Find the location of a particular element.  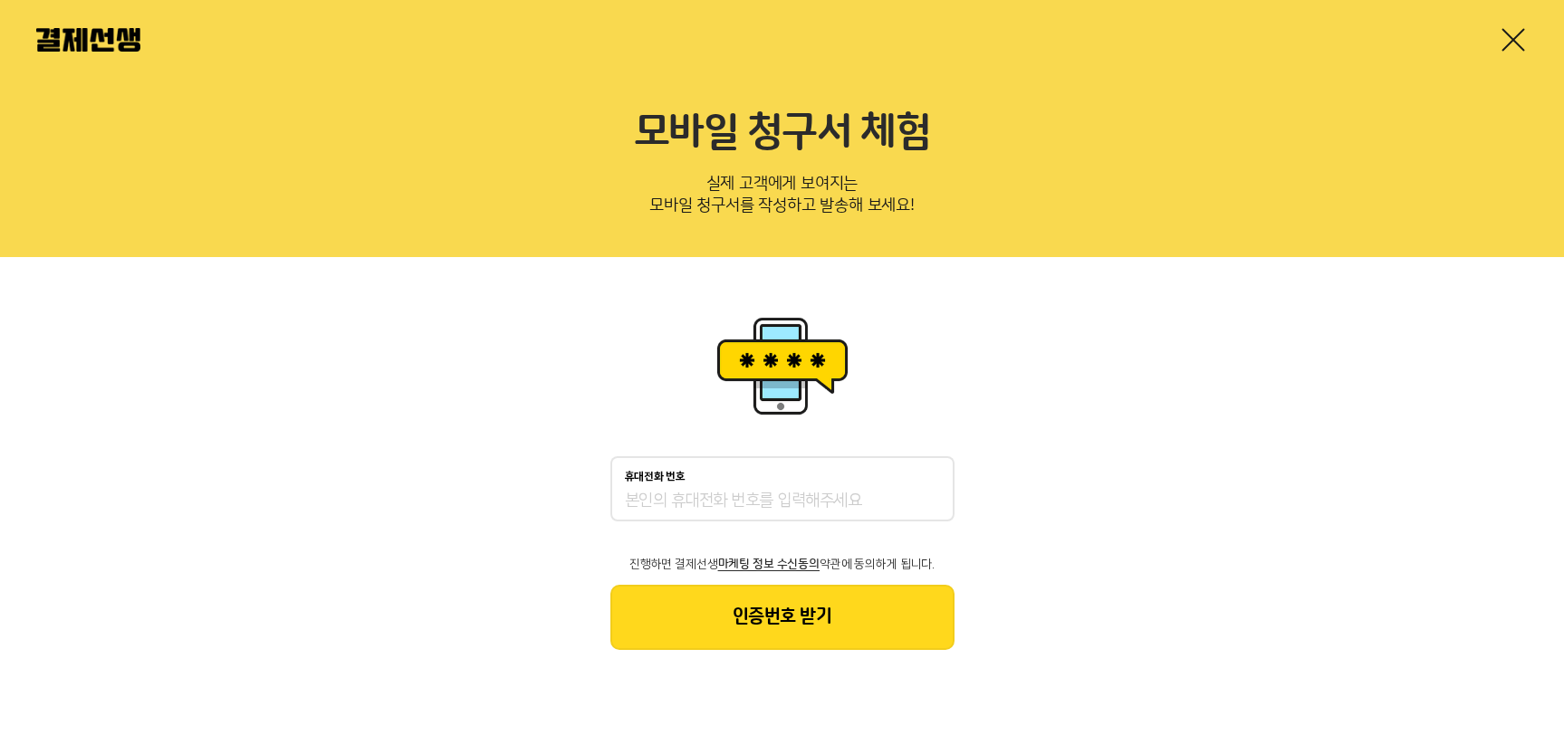

button: 인증번호 받기 is located at coordinates (782, 617).